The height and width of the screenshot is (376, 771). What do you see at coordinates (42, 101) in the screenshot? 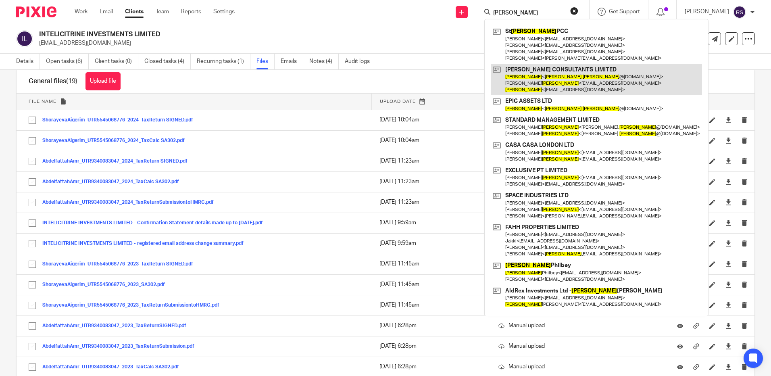
I see `span: File name` at bounding box center [42, 101].